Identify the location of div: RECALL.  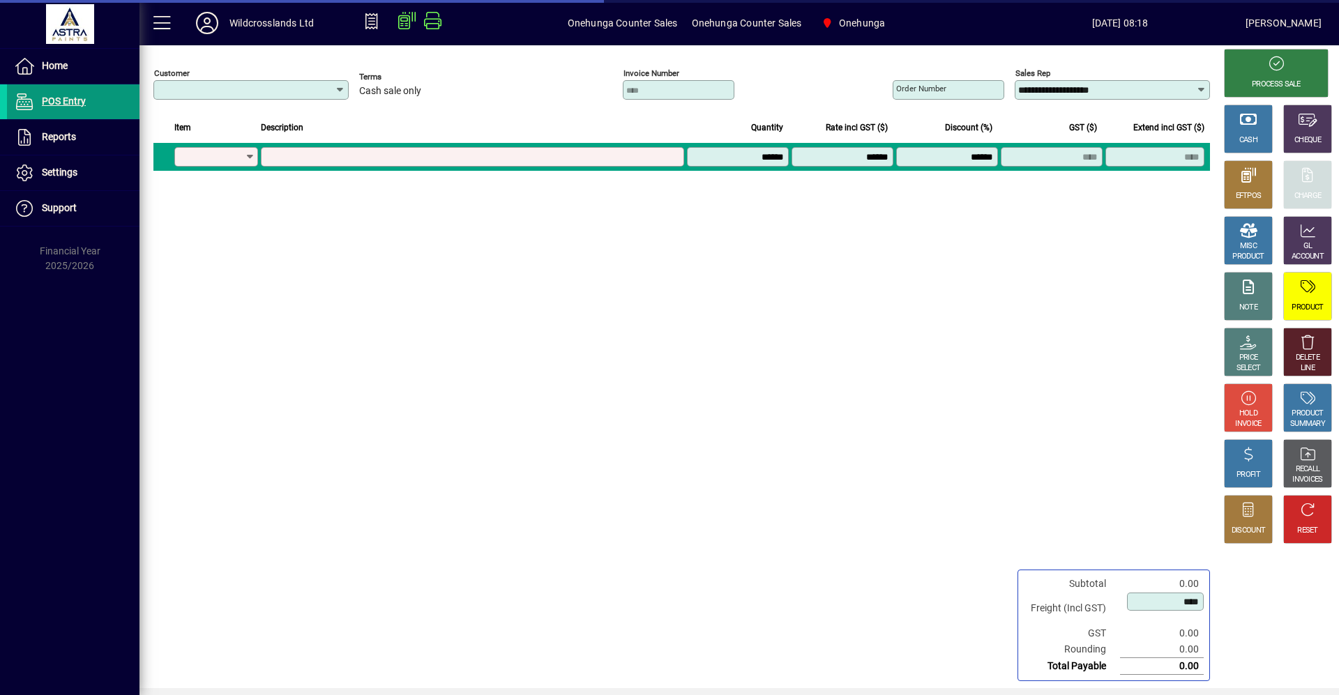
(1307, 469).